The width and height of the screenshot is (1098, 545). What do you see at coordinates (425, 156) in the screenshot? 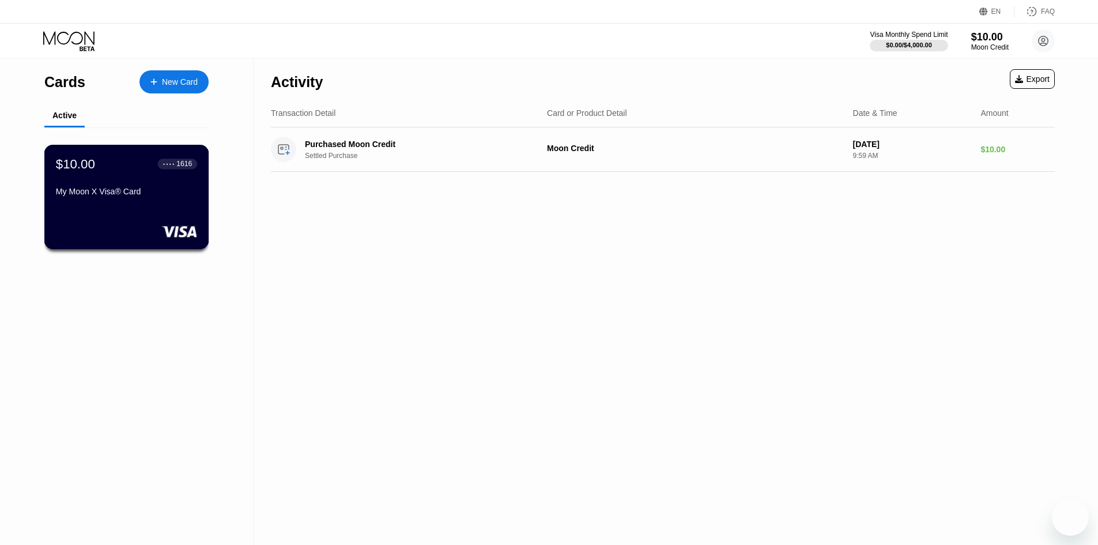
I see `div: Settled Purchase` at bounding box center [425, 156].